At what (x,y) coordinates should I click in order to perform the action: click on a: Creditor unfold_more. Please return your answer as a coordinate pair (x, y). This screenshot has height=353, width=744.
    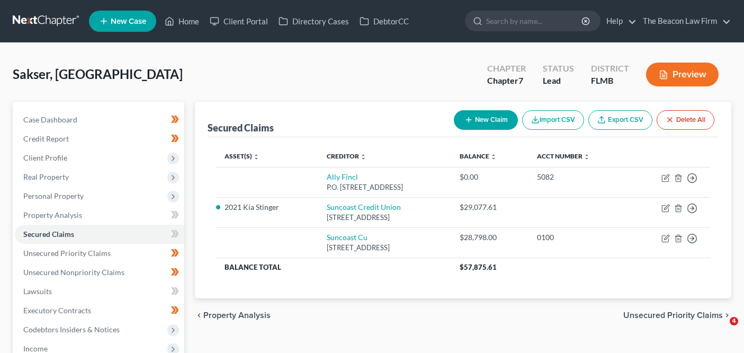
    Looking at the image, I should click on (346, 156).